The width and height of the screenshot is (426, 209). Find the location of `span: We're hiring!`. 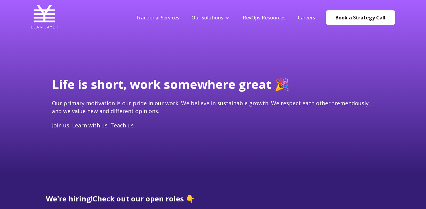

span: We're hiring! is located at coordinates (69, 199).